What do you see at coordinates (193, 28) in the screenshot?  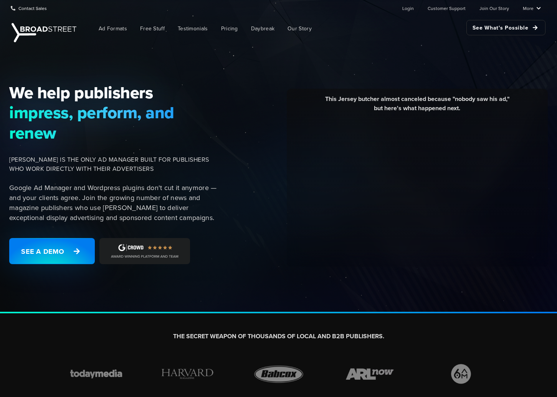 I see `span: Testimonials` at bounding box center [193, 28].